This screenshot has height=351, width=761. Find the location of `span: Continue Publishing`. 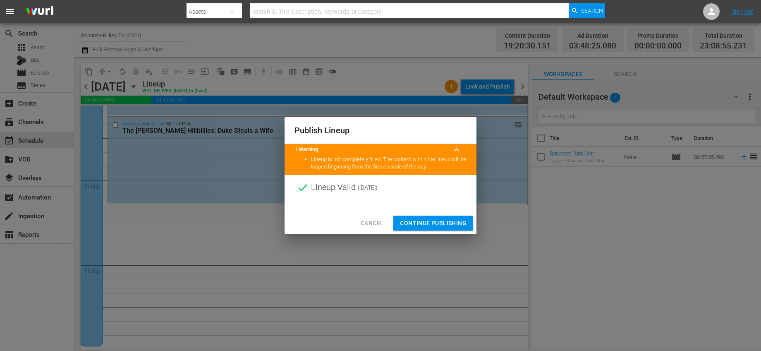

span: Continue Publishing is located at coordinates (433, 223).